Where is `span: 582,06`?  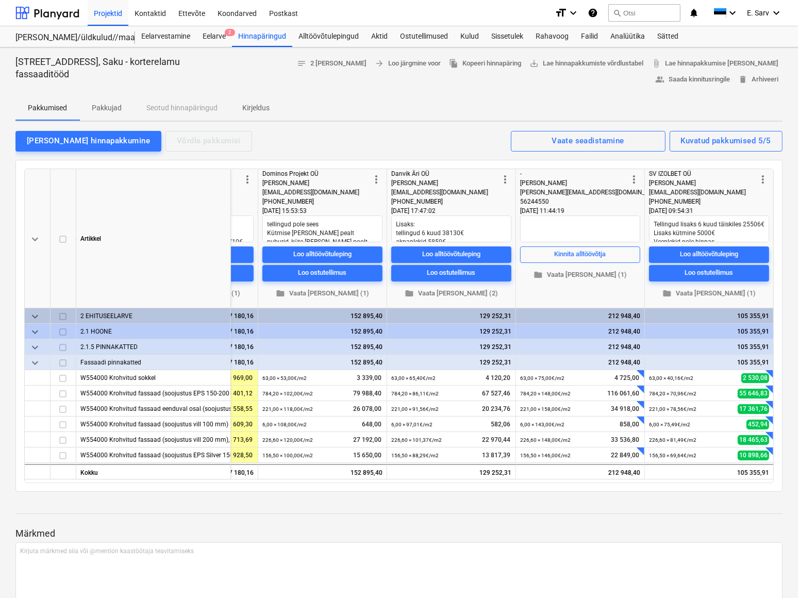 span: 582,06 is located at coordinates (500, 423).